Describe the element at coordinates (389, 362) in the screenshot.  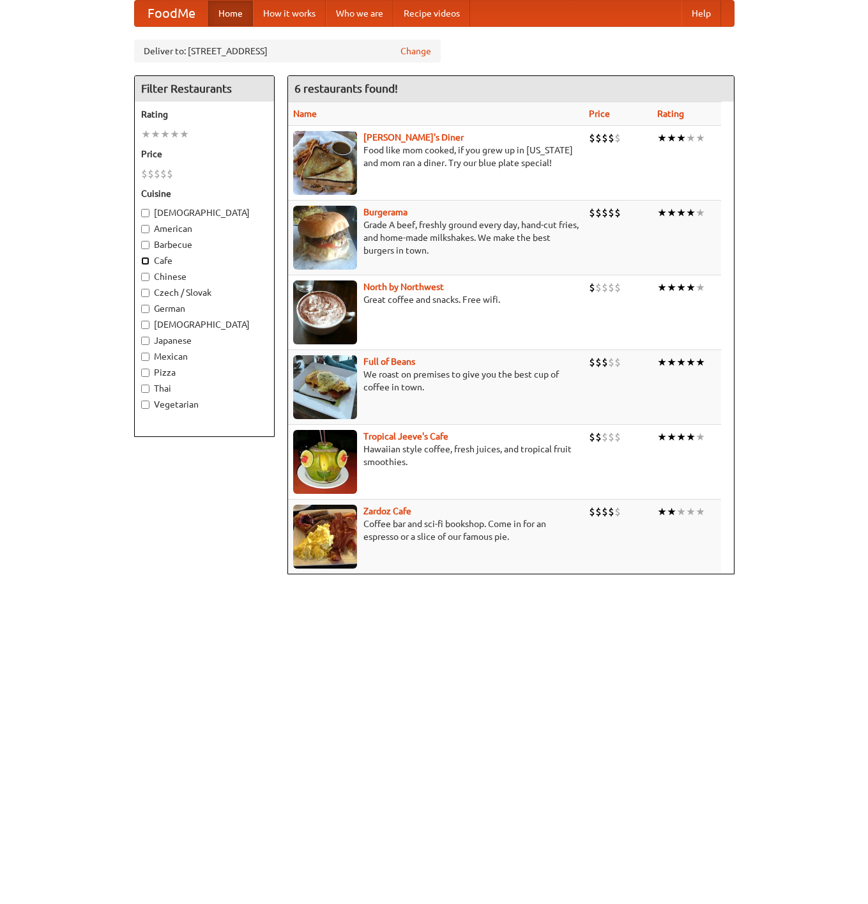
I see `a: Full of Beans` at that location.